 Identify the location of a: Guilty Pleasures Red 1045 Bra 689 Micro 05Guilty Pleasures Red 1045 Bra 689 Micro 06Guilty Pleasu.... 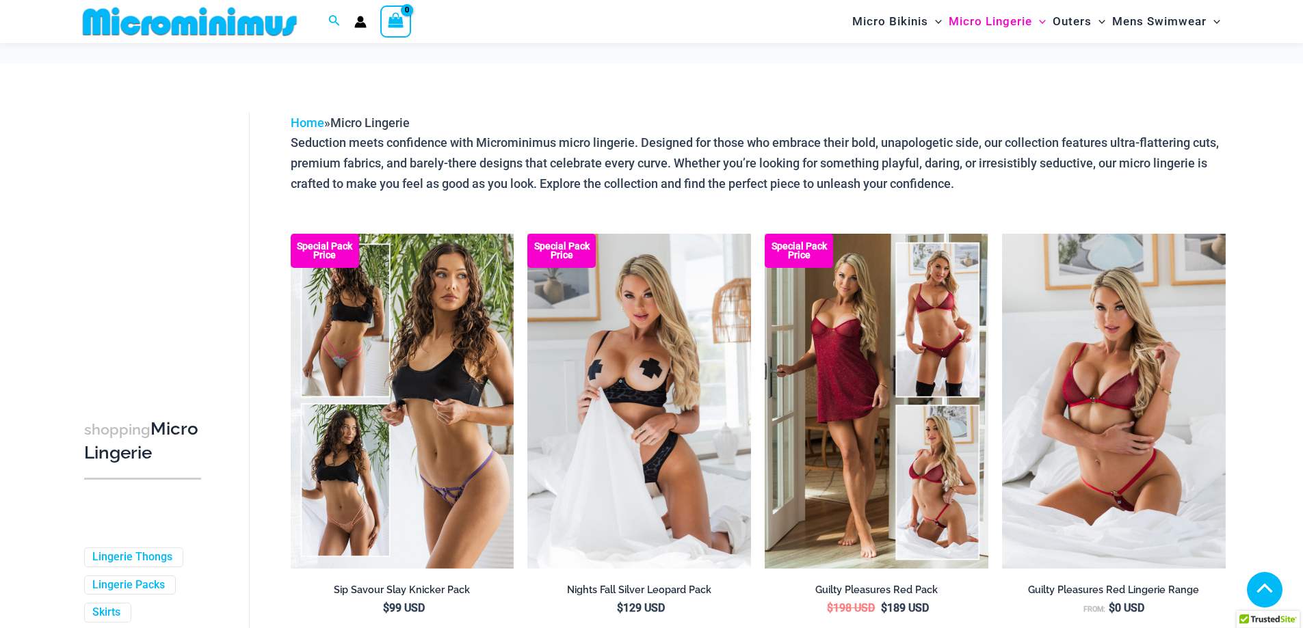
(1113, 401).